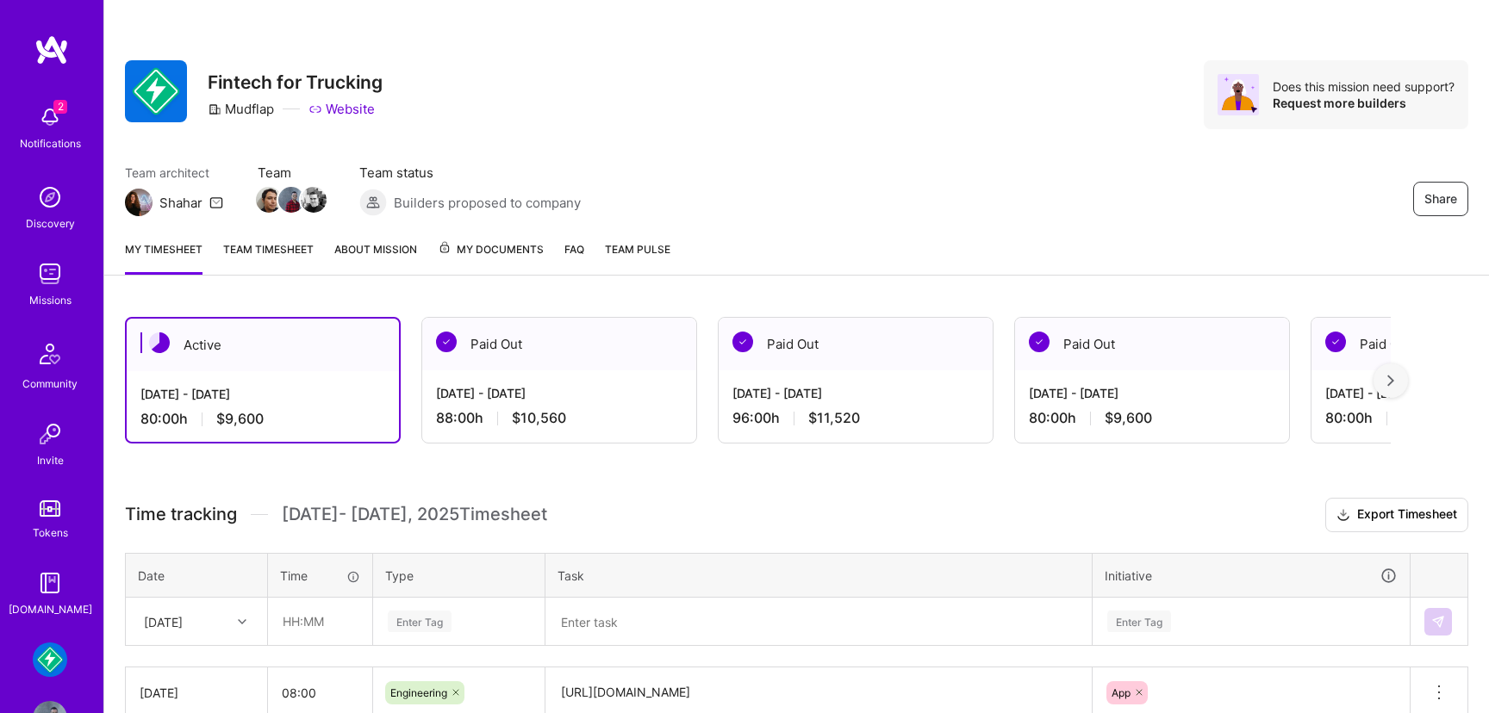  Describe the element at coordinates (459, 575) in the screenshot. I see `th: Type` at that location.